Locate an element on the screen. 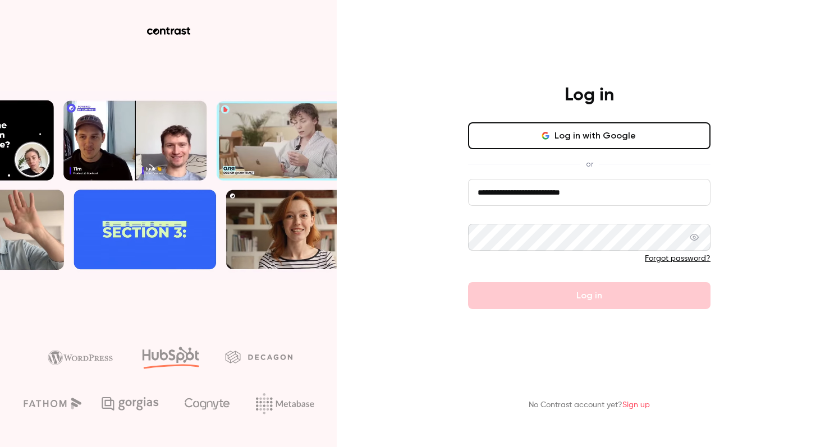 This screenshot has width=825, height=447. button: Log in with Google is located at coordinates (590, 136).